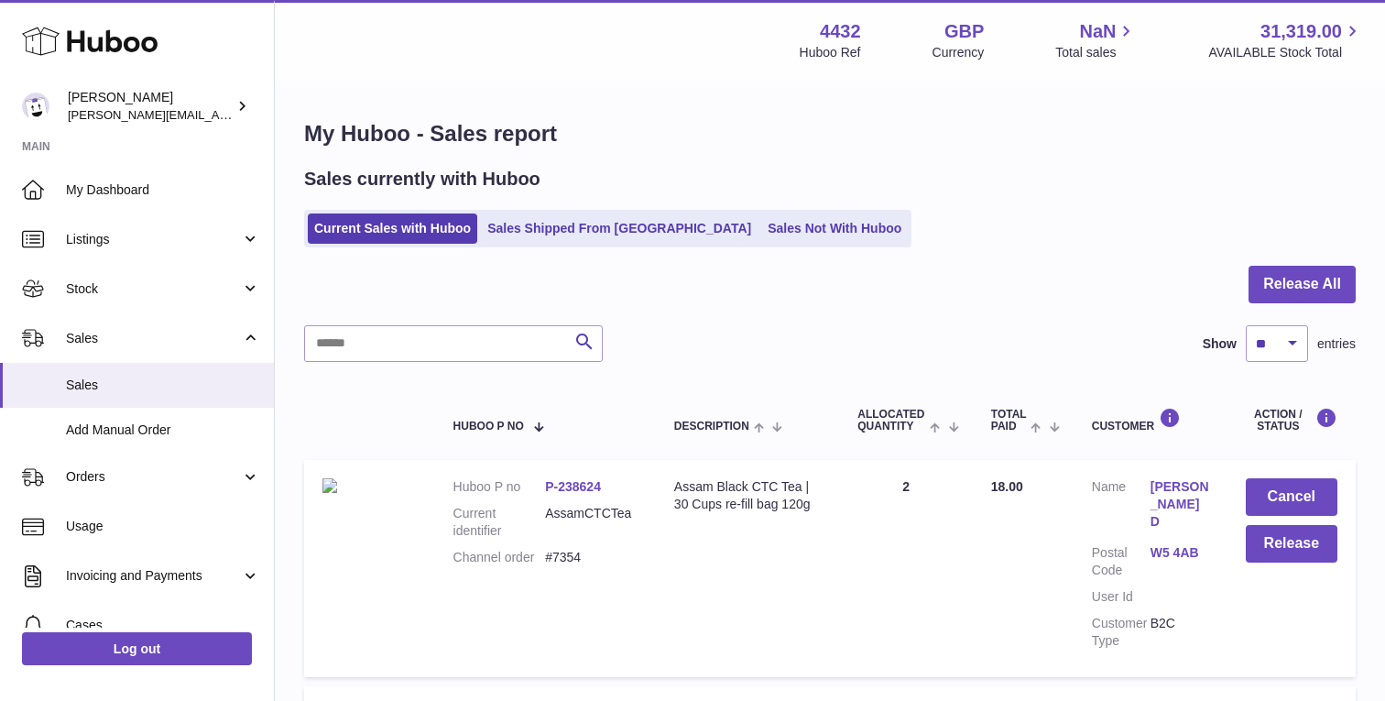  What do you see at coordinates (1121, 506) in the screenshot?
I see `dt: Name` at bounding box center [1121, 506].